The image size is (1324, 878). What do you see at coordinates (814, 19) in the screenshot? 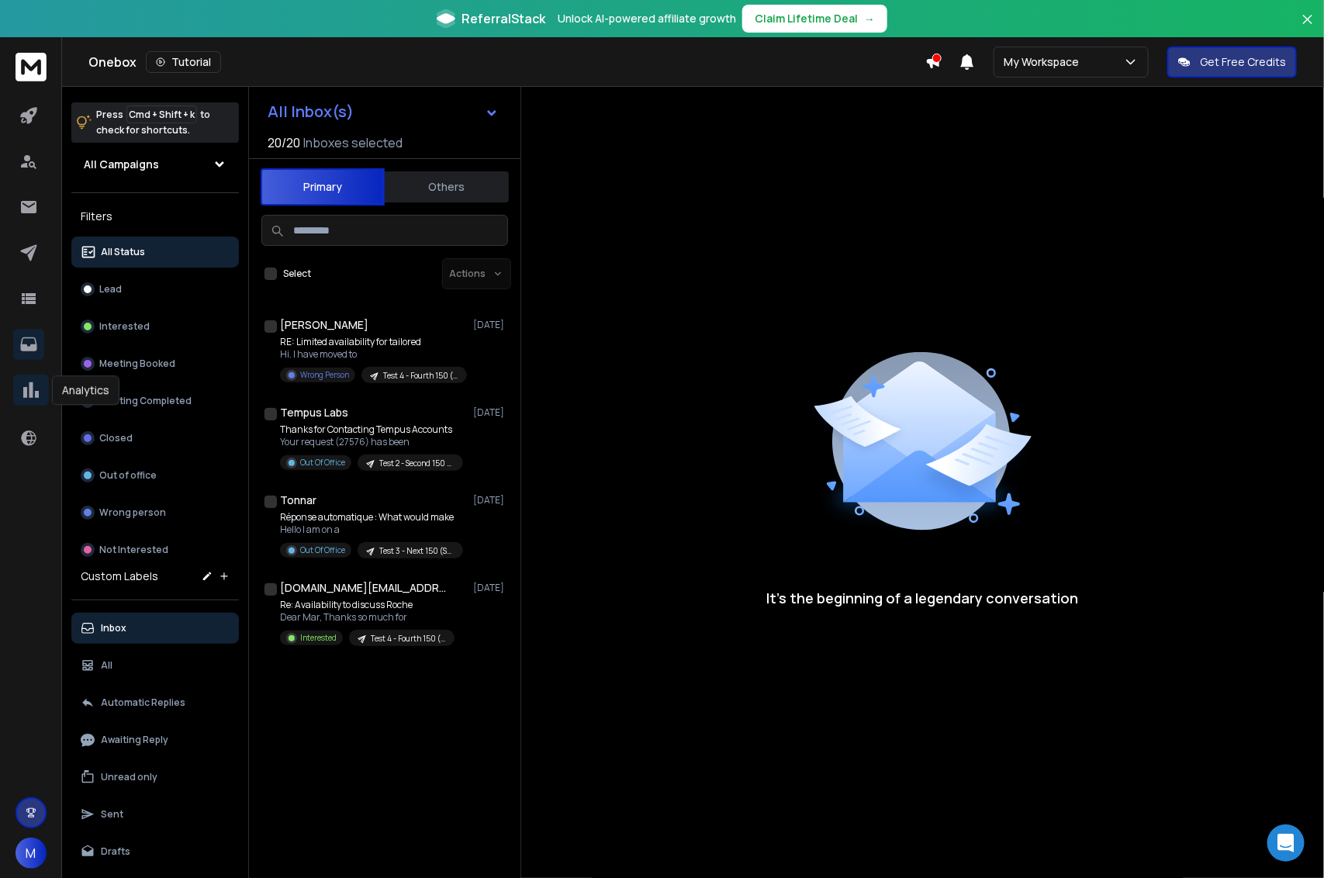
I see `button: Claim Lifetime Deal→` at bounding box center [814, 19].